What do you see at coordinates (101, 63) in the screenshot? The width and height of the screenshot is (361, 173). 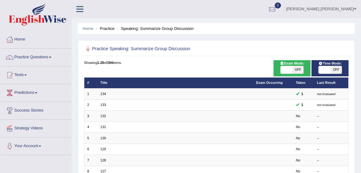 I see `b: 1-20` at bounding box center [101, 63].